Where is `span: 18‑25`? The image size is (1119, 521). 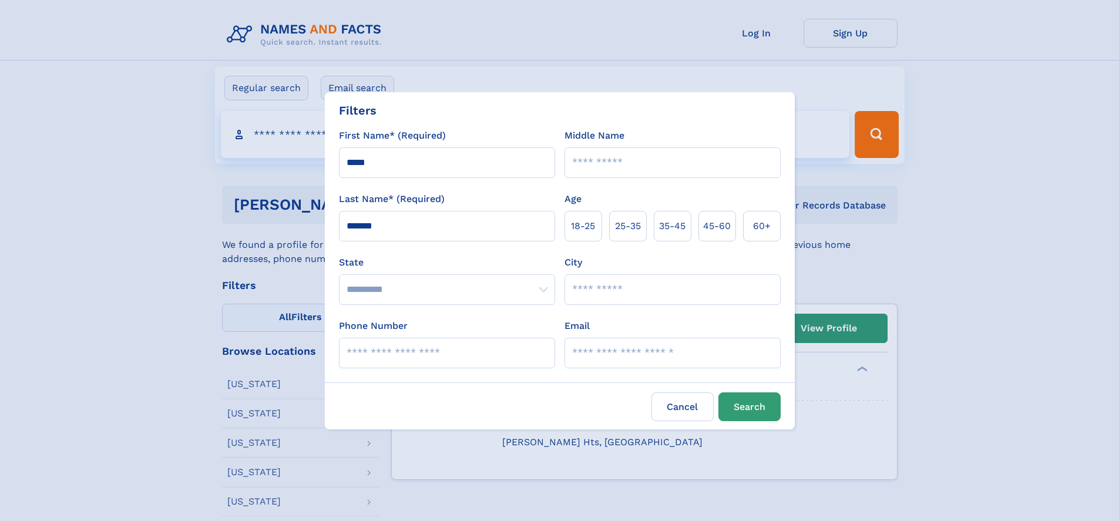 span: 18‑25 is located at coordinates (583, 226).